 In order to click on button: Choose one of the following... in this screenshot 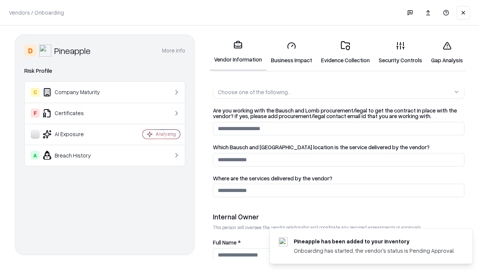, I will do `click(339, 92)`.